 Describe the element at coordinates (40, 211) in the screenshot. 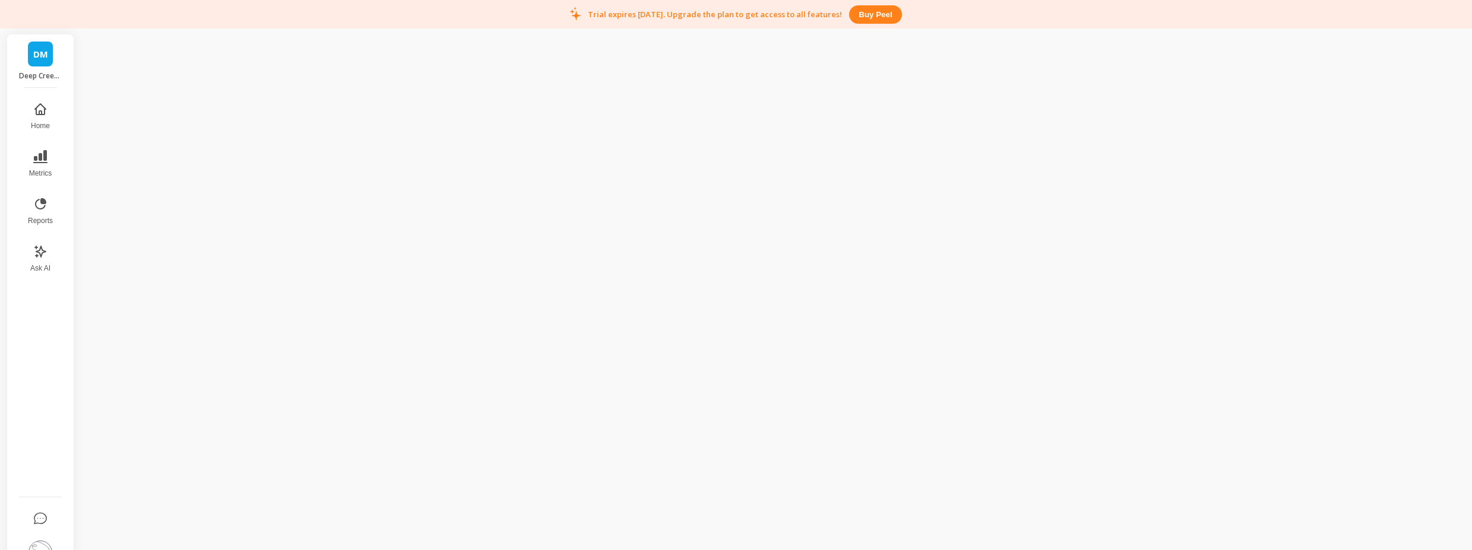

I see `button: Reports` at that location.